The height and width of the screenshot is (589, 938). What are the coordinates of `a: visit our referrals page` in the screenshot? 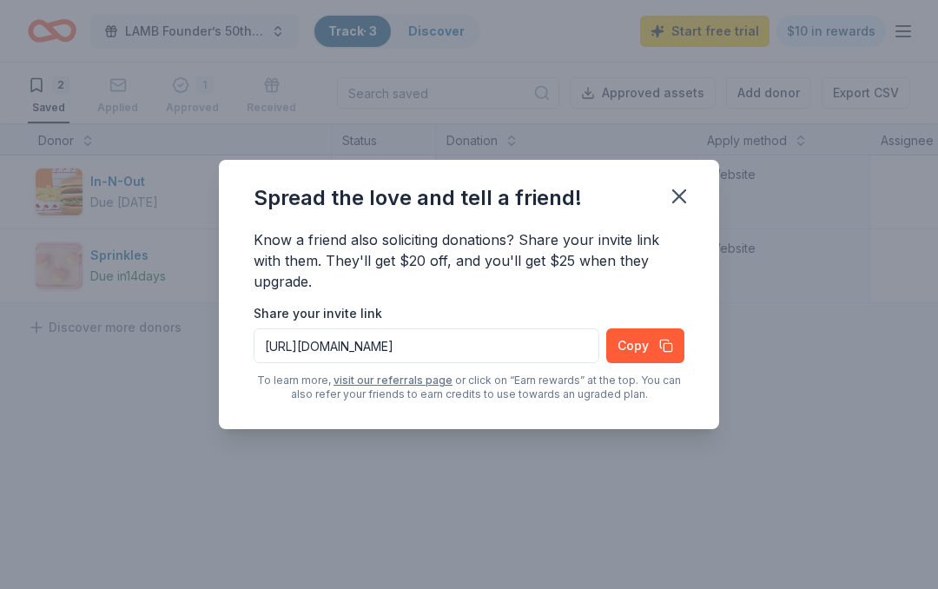 It's located at (393, 380).